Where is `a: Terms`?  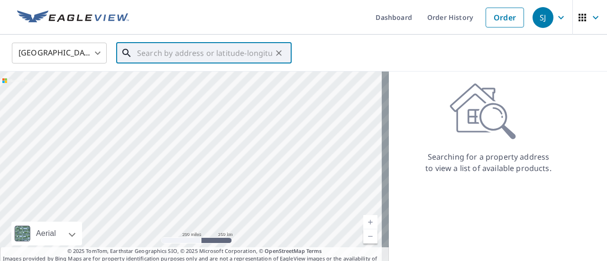
a: Terms is located at coordinates (314, 251).